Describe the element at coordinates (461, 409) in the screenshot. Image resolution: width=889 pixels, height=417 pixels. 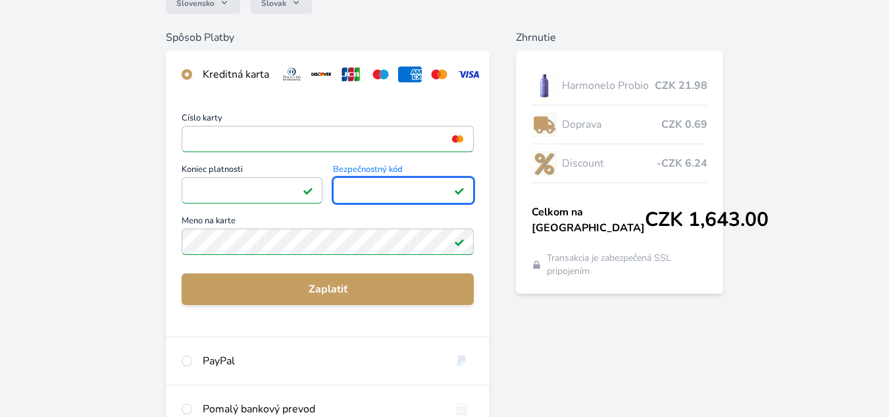
I see `img: bankTransfer_IBAN.svg` at that location.